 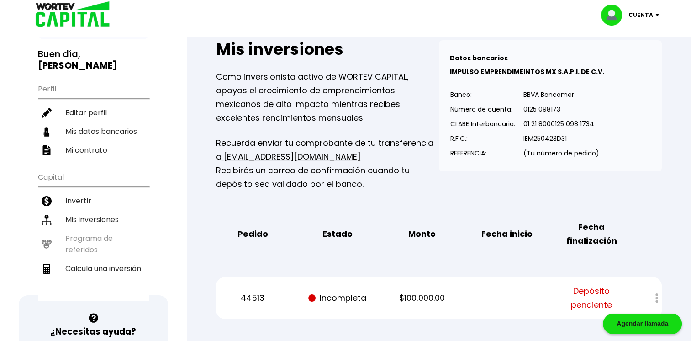 I want to click on b: Monto, so click(x=422, y=234).